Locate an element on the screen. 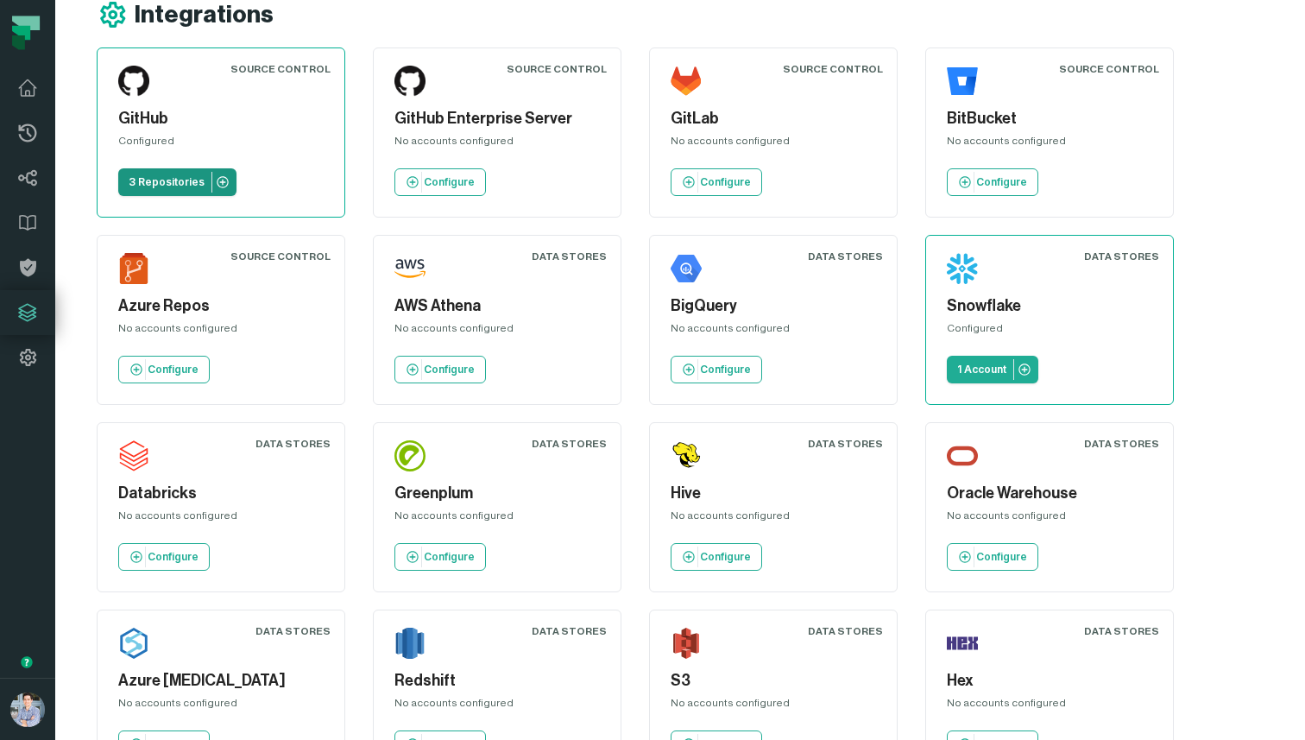  img: BitBucket is located at coordinates (963, 81).